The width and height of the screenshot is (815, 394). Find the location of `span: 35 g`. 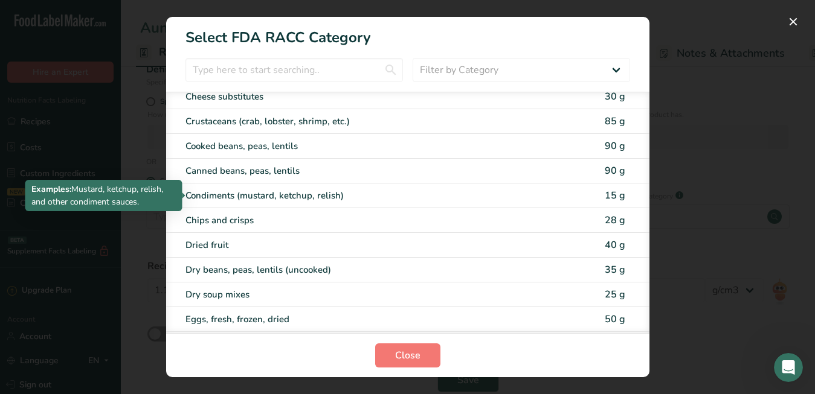

span: 35 g is located at coordinates (615, 270).